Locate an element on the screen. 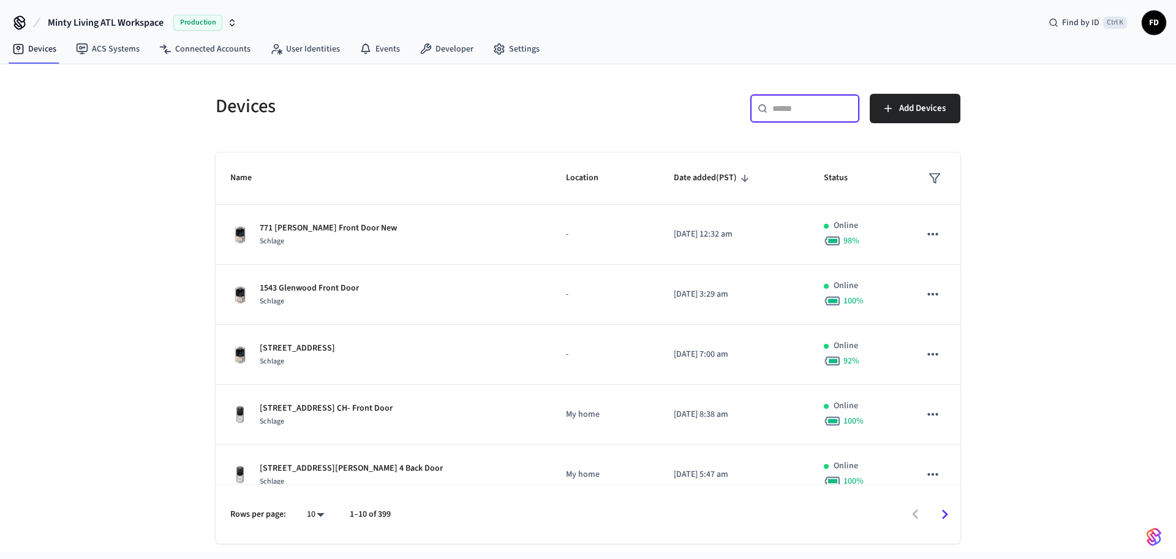 Image resolution: width=1176 pixels, height=559 pixels. a: User Identities is located at coordinates (305, 49).